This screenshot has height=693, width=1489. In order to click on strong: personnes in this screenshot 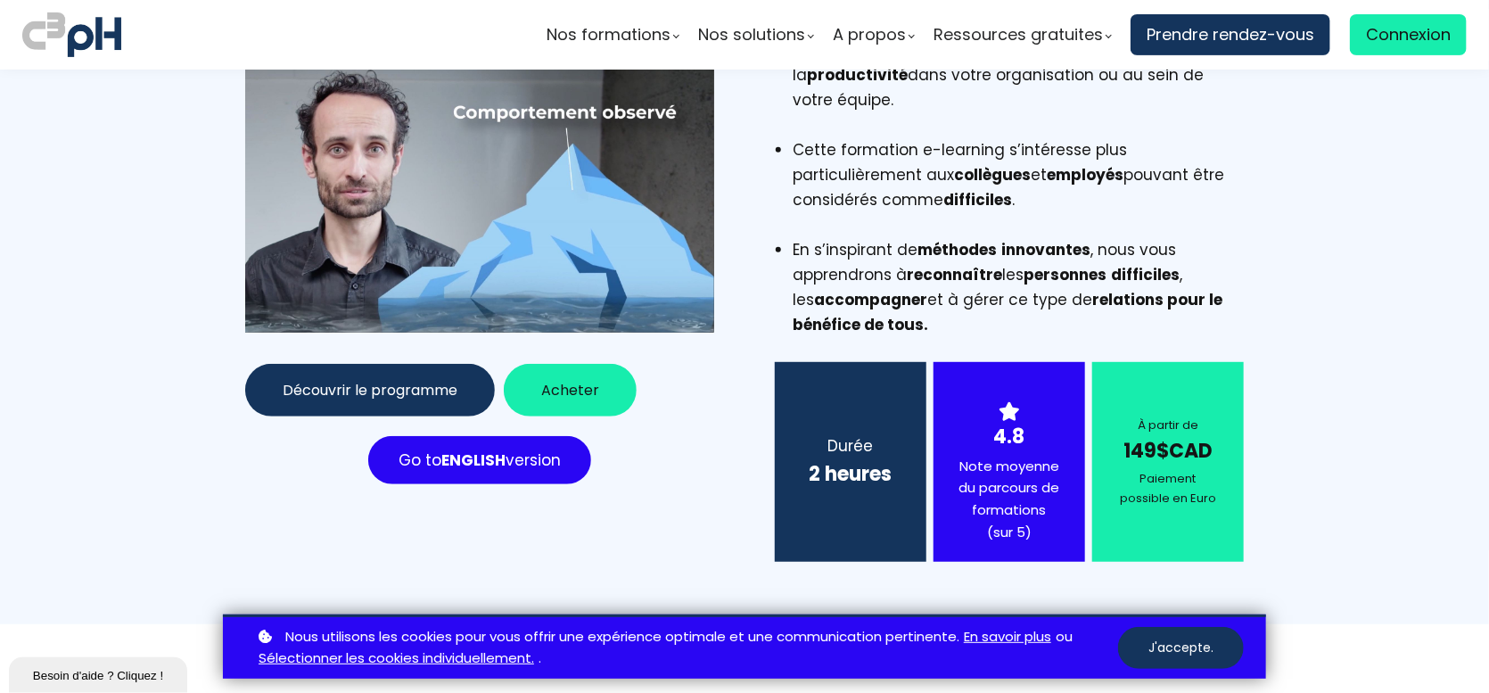, I will do `click(1065, 275)`.